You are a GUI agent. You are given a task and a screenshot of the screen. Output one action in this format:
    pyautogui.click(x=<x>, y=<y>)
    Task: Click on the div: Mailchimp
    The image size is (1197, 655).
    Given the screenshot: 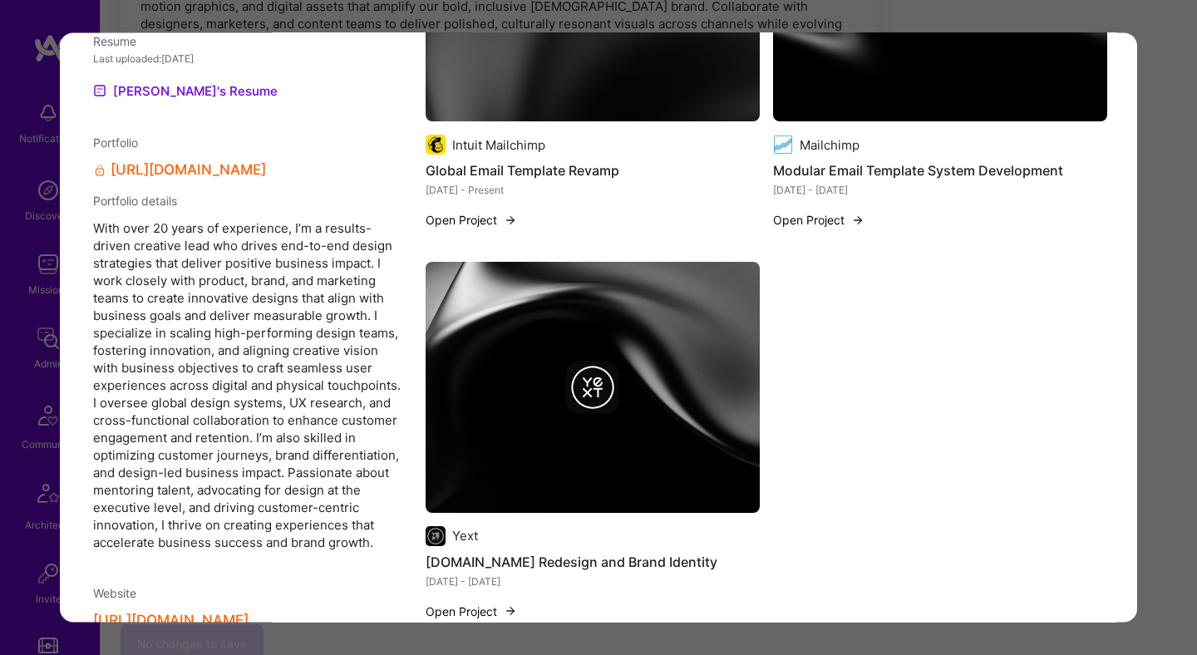 What is the action you would take?
    pyautogui.click(x=830, y=145)
    